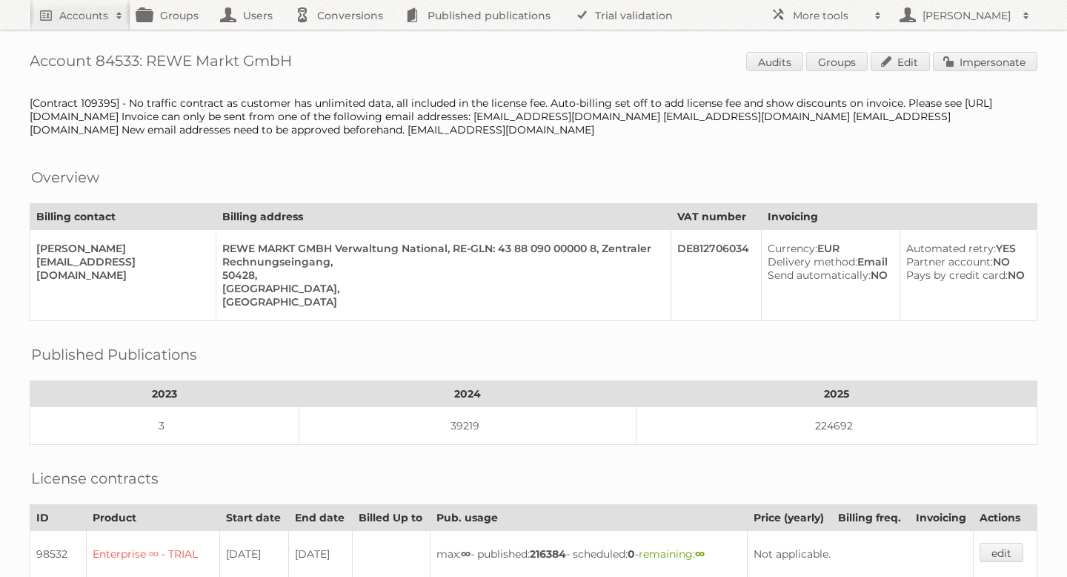  I want to click on a: Groups, so click(837, 62).